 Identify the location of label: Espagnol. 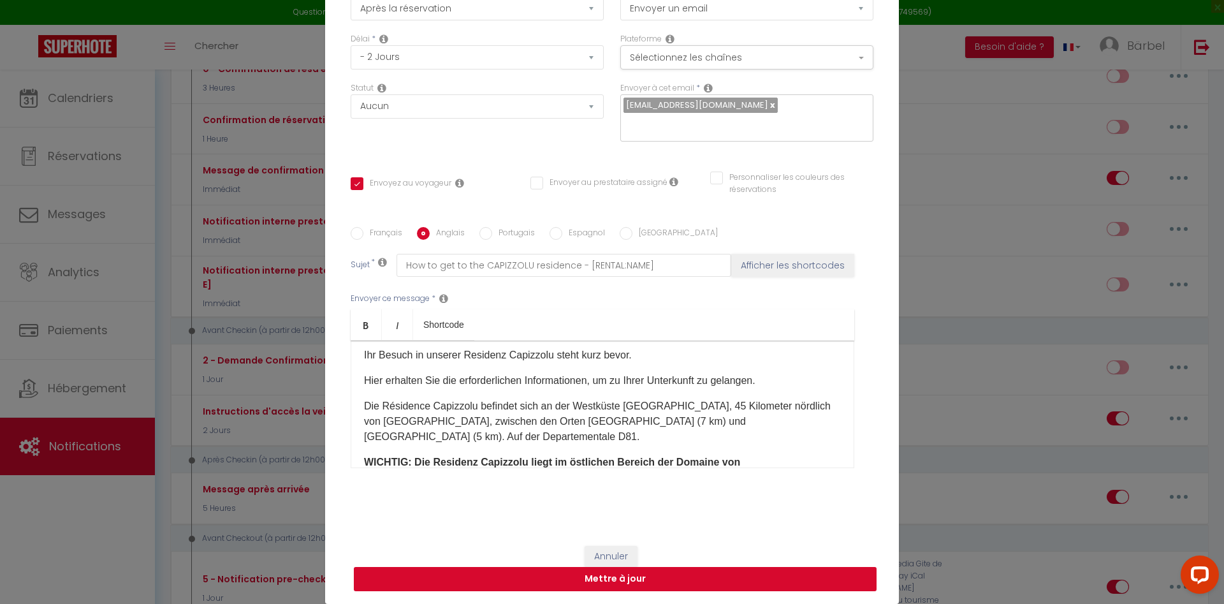
(583, 234).